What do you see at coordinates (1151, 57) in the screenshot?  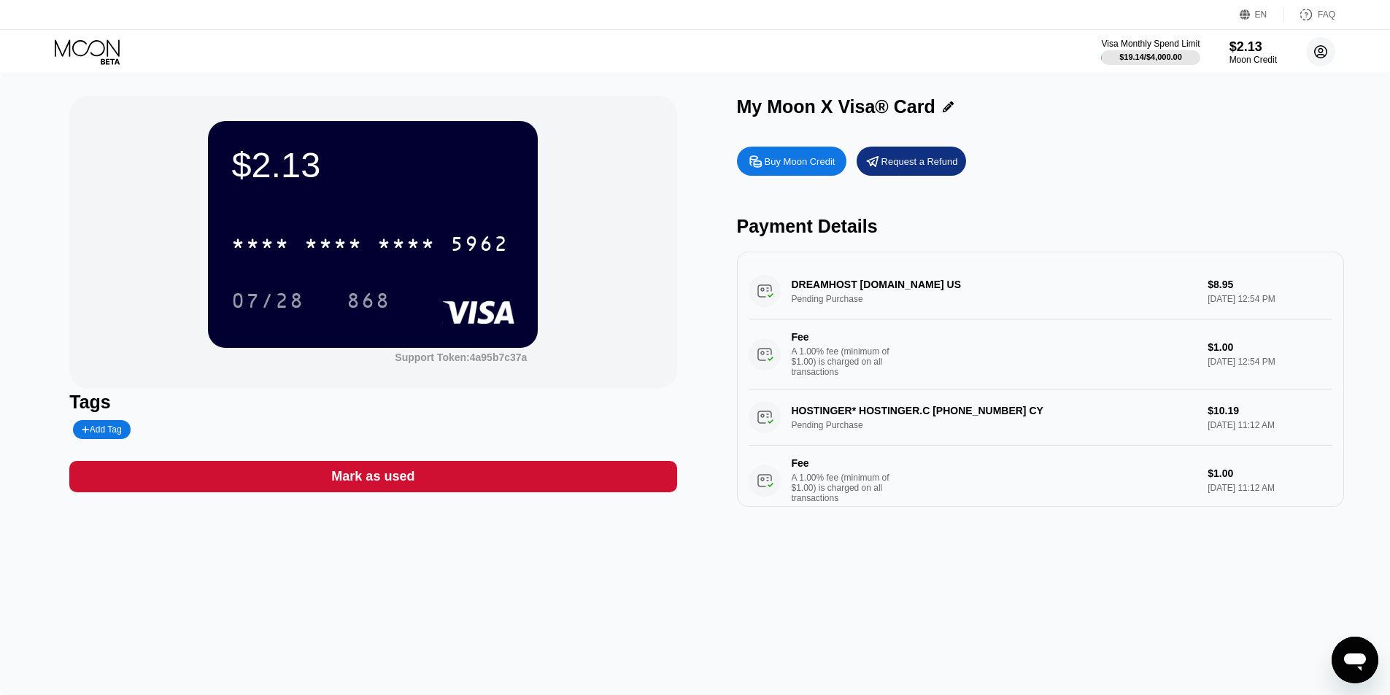 I see `div: $19.14 / $4,000.00` at bounding box center [1151, 57].